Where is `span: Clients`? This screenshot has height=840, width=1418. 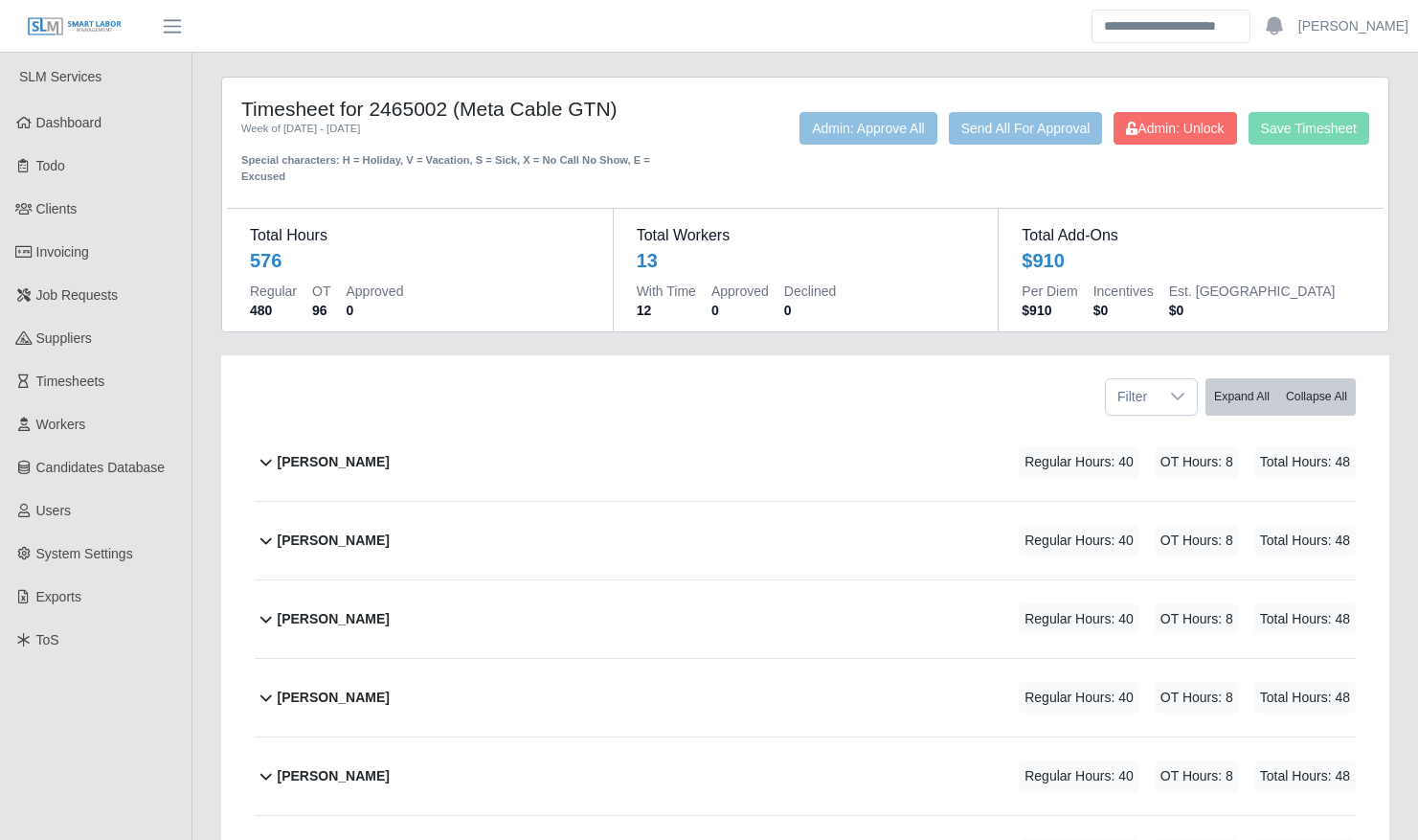
span: Clients is located at coordinates (57, 209).